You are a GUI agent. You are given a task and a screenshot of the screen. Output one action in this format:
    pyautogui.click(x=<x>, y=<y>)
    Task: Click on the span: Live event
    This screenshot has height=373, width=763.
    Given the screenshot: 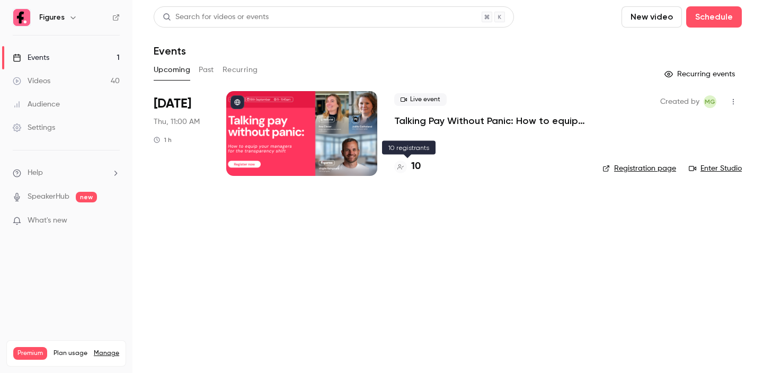 What is the action you would take?
    pyautogui.click(x=420, y=100)
    